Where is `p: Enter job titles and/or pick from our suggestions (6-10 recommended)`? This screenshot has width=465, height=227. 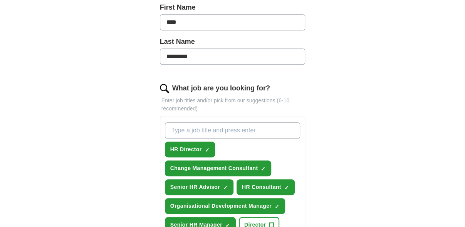 p: Enter job titles and/or pick from our suggestions (6-10 recommended) is located at coordinates (232, 105).